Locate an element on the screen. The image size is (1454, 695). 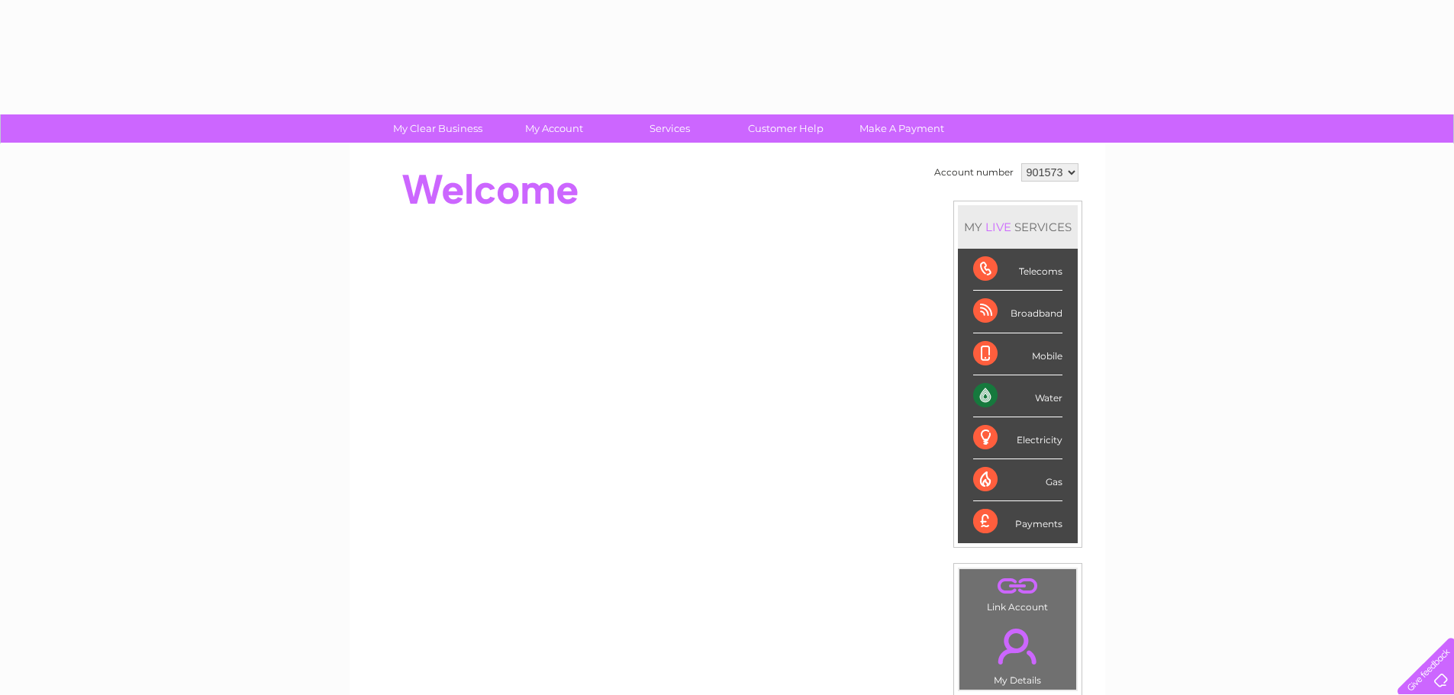
div: Broadband is located at coordinates (1017, 311).